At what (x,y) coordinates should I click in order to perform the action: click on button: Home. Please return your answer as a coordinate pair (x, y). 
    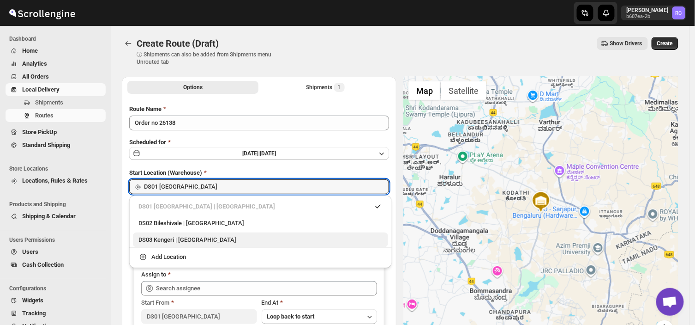
    Looking at the image, I should click on (55, 51).